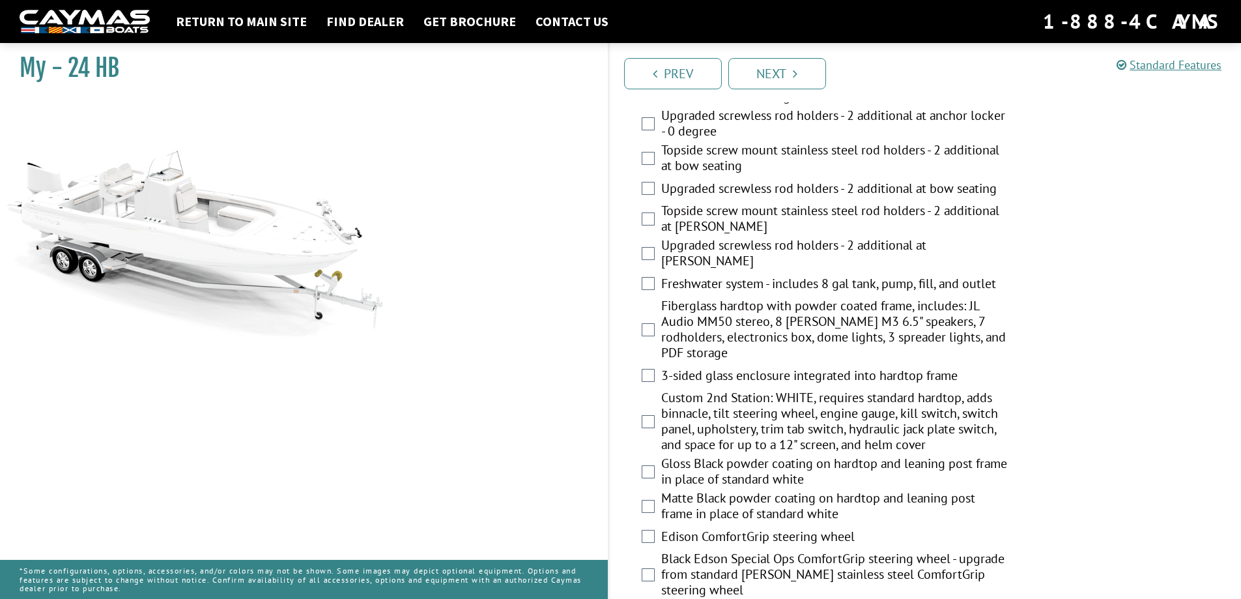 This screenshot has height=599, width=1241. What do you see at coordinates (835, 190) in the screenshot?
I see `label: Upgraded screwless rod holders - 2 additional at bow seating` at bounding box center [835, 190].